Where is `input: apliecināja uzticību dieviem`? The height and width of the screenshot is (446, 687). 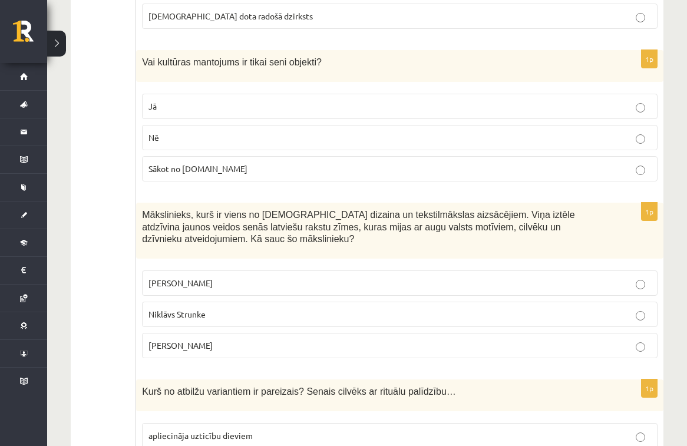
input: apliecināja uzticību dieviem is located at coordinates (640, 437).